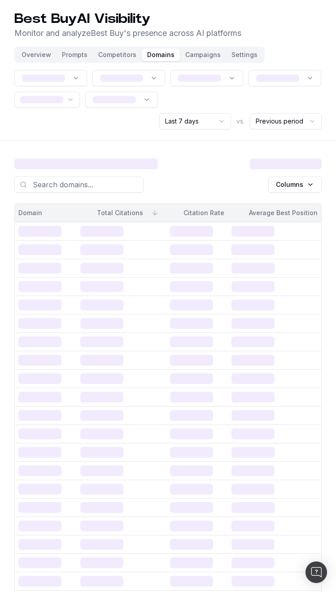 This screenshot has height=592, width=336. Describe the element at coordinates (317, 572) in the screenshot. I see `div: Open Intercom Messenger` at that location.